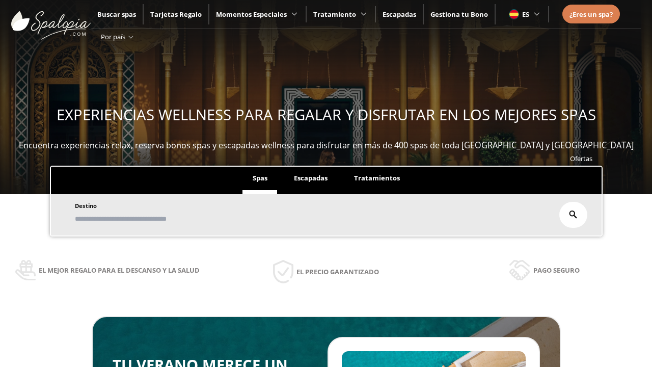 The width and height of the screenshot is (652, 367). Describe the element at coordinates (338, 272) in the screenshot. I see `span: El precio garantizado` at that location.